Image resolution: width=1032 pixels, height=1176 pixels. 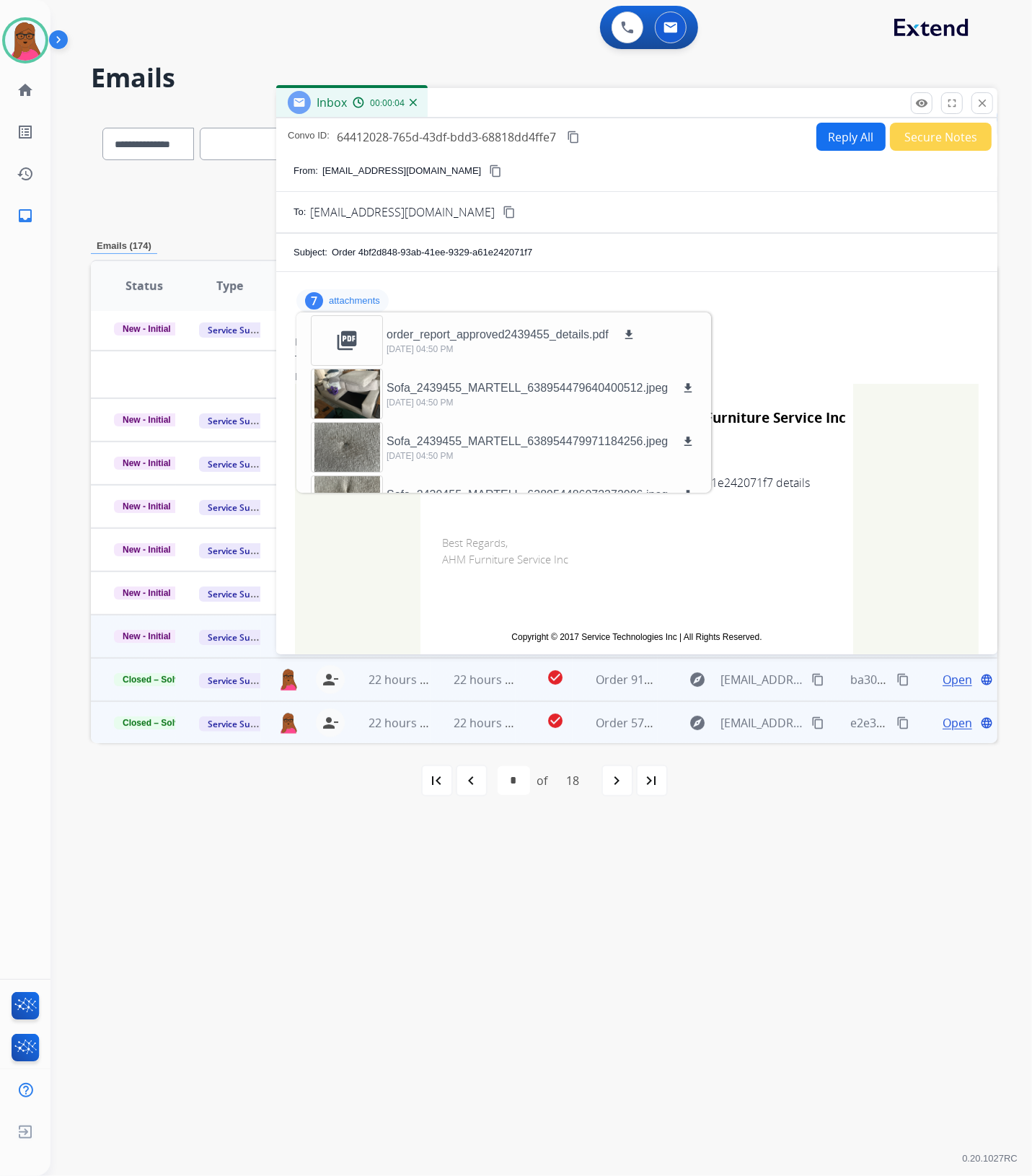 I want to click on span: 64412028-765d-43df-bdd3-68818dd4ffe7, so click(x=447, y=137).